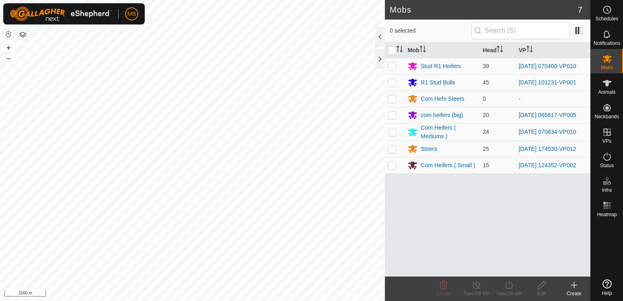 The height and width of the screenshot is (301, 623). I want to click on div: Steers, so click(429, 149).